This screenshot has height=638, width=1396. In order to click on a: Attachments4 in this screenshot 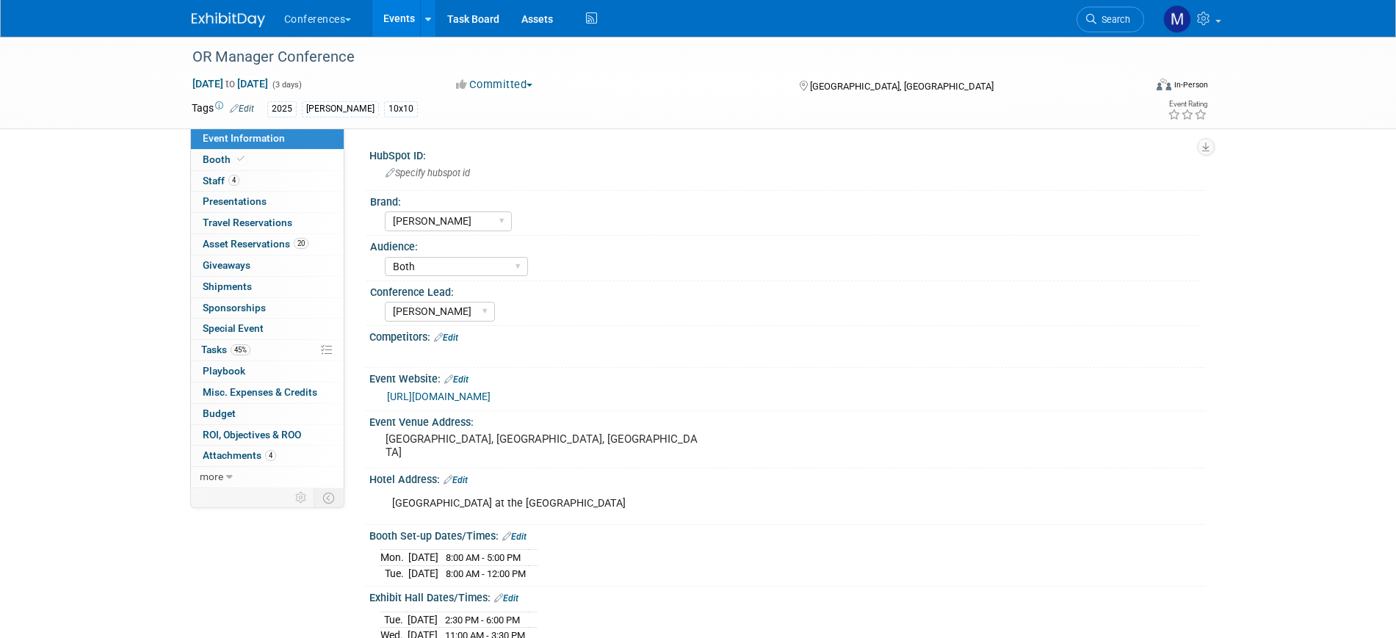, I will do `click(267, 456)`.